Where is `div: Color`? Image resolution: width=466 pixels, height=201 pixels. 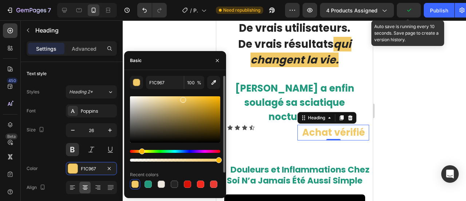
div: Color is located at coordinates (32, 168).